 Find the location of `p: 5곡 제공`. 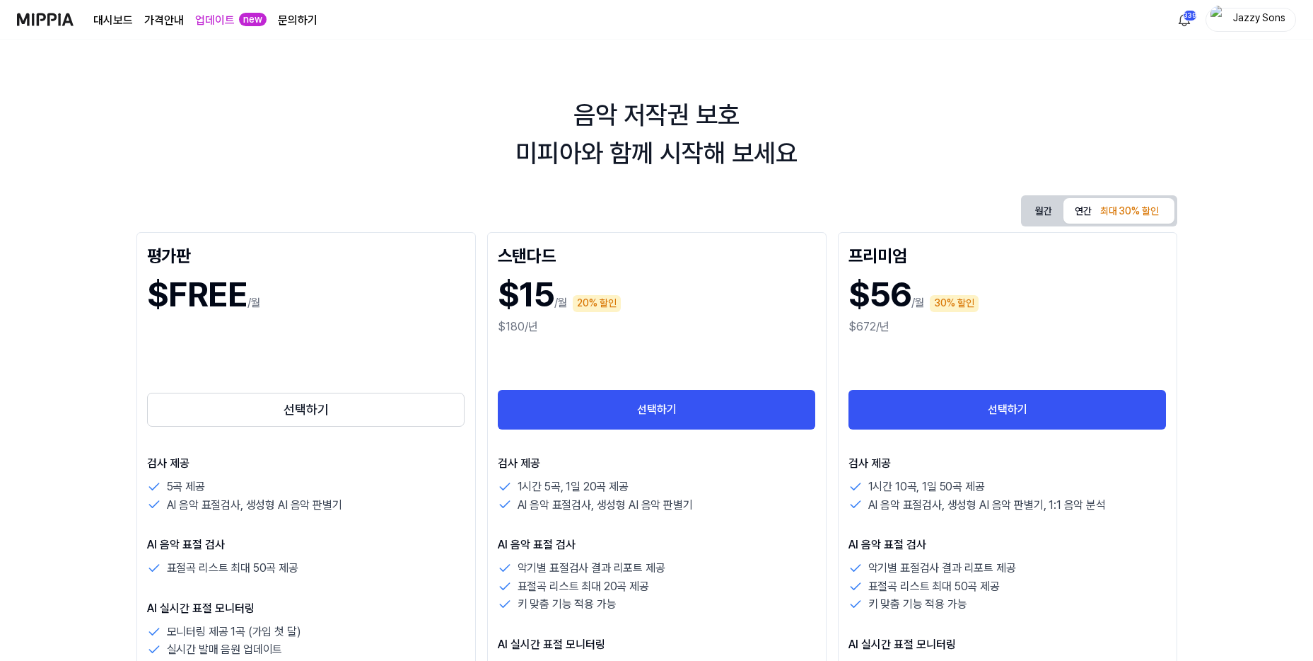

p: 5곡 제공 is located at coordinates (186, 487).